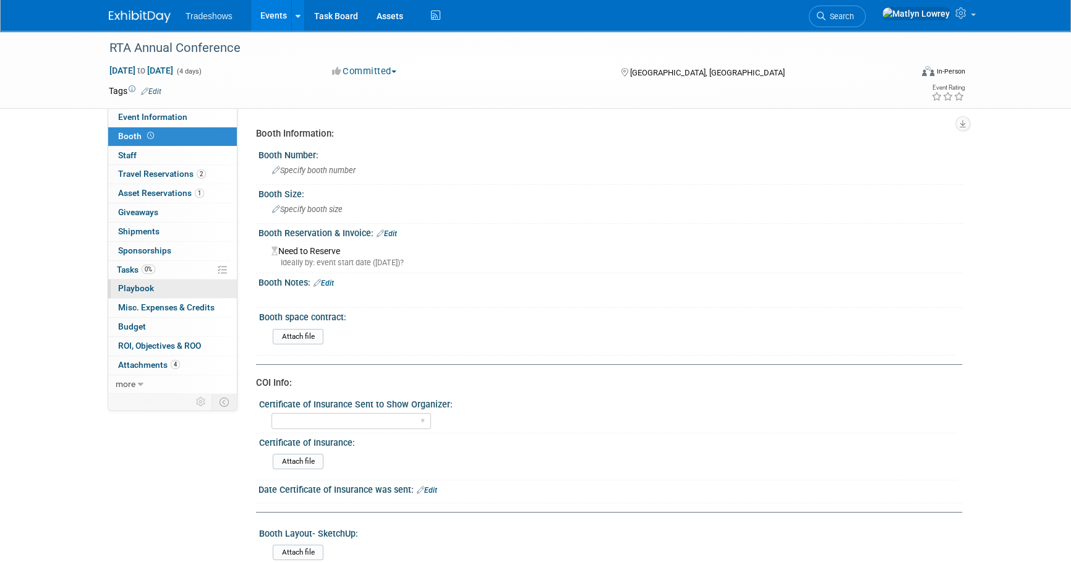 The height and width of the screenshot is (562, 1071). What do you see at coordinates (166, 307) in the screenshot?
I see `span: Misc. Expenses & Credits` at bounding box center [166, 307].